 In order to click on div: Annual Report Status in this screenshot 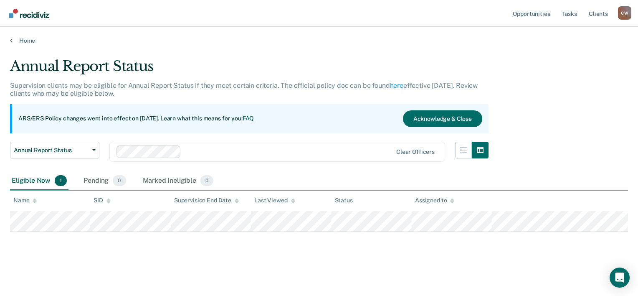, I will do `click(249, 69)`.